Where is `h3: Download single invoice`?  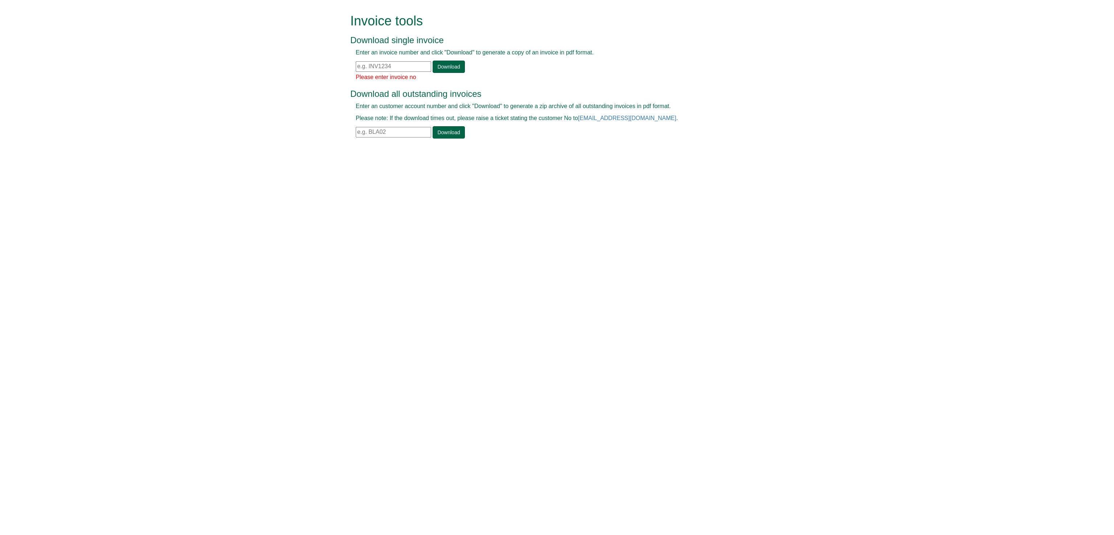
h3: Download single invoice is located at coordinates (549, 40).